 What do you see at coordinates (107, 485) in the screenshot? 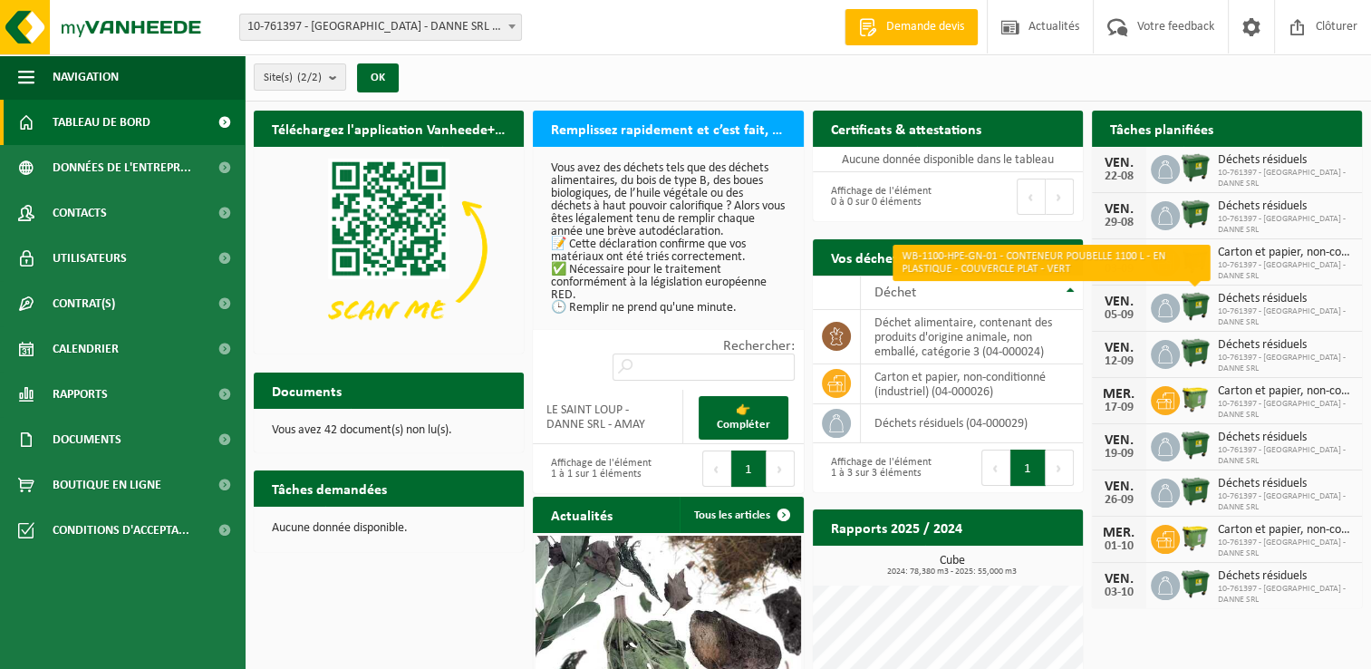
I see `span: Boutique en ligne` at bounding box center [107, 485].